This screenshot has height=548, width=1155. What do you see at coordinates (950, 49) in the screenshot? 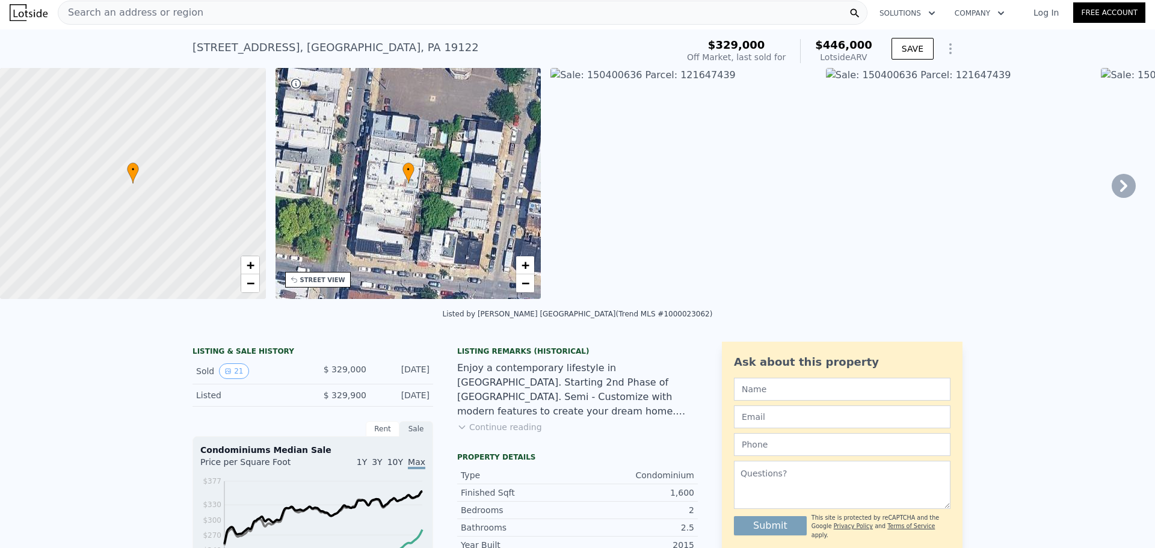
I see `button: Show Options` at bounding box center [950, 49].